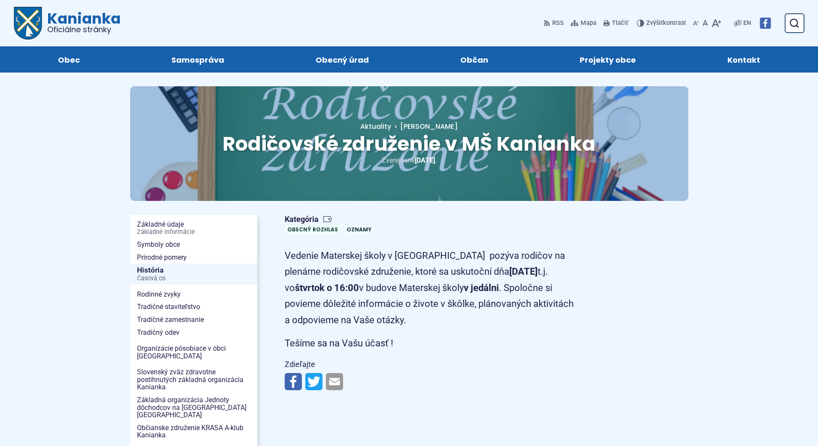  Describe the element at coordinates (558, 23) in the screenshot. I see `span: RSS` at that location.